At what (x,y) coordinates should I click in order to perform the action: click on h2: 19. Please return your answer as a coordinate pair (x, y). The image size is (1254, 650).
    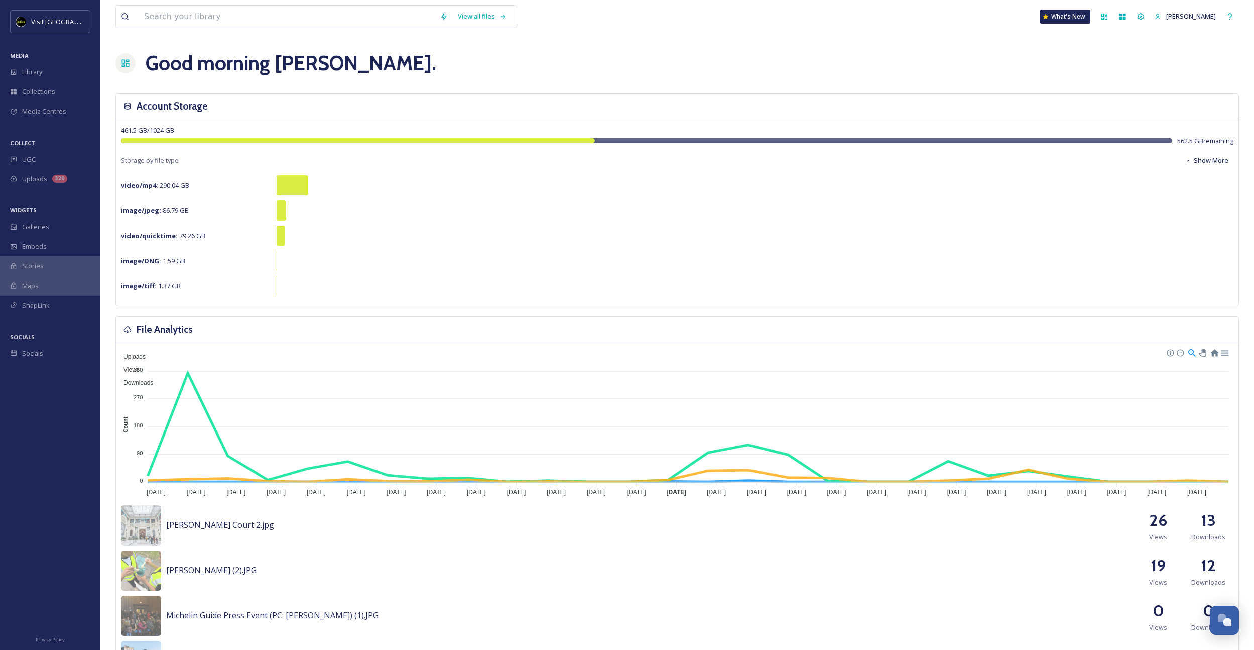
    Looking at the image, I should click on (1159, 565).